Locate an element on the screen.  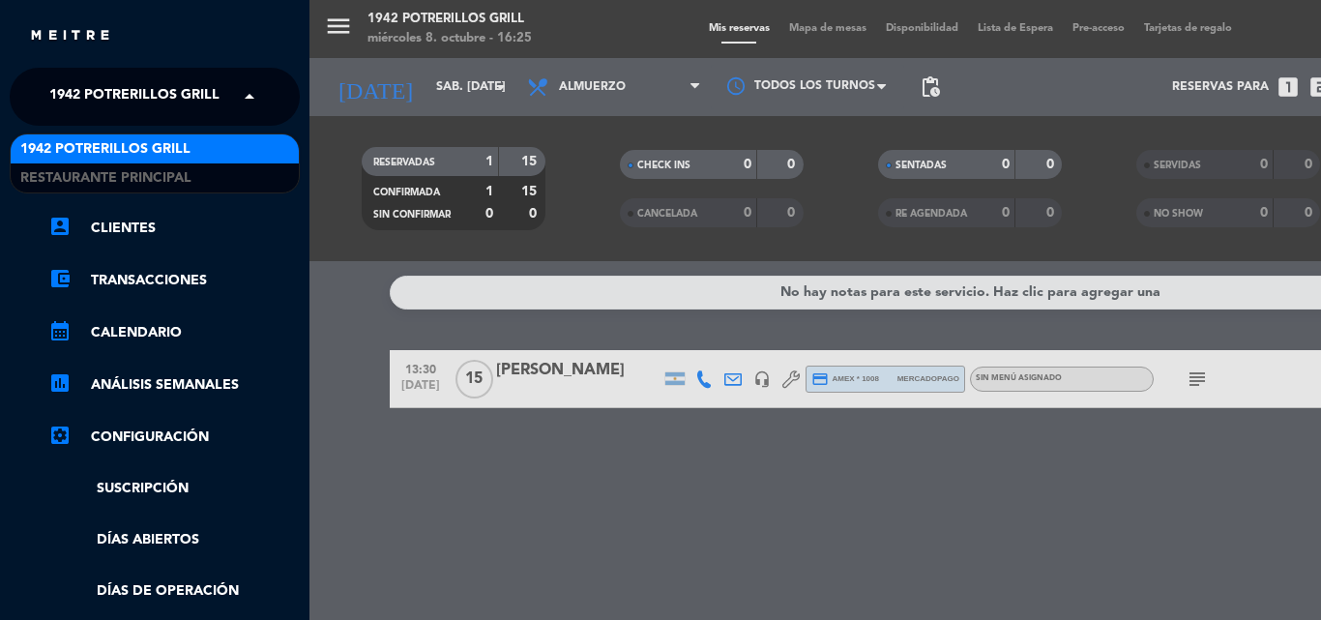
a: Configuración is located at coordinates (174, 437).